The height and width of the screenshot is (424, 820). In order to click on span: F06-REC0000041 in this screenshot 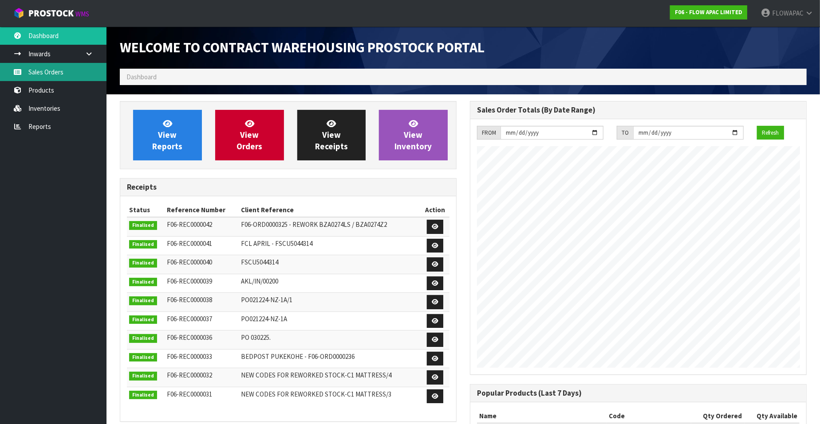, I will do `click(189, 243)`.